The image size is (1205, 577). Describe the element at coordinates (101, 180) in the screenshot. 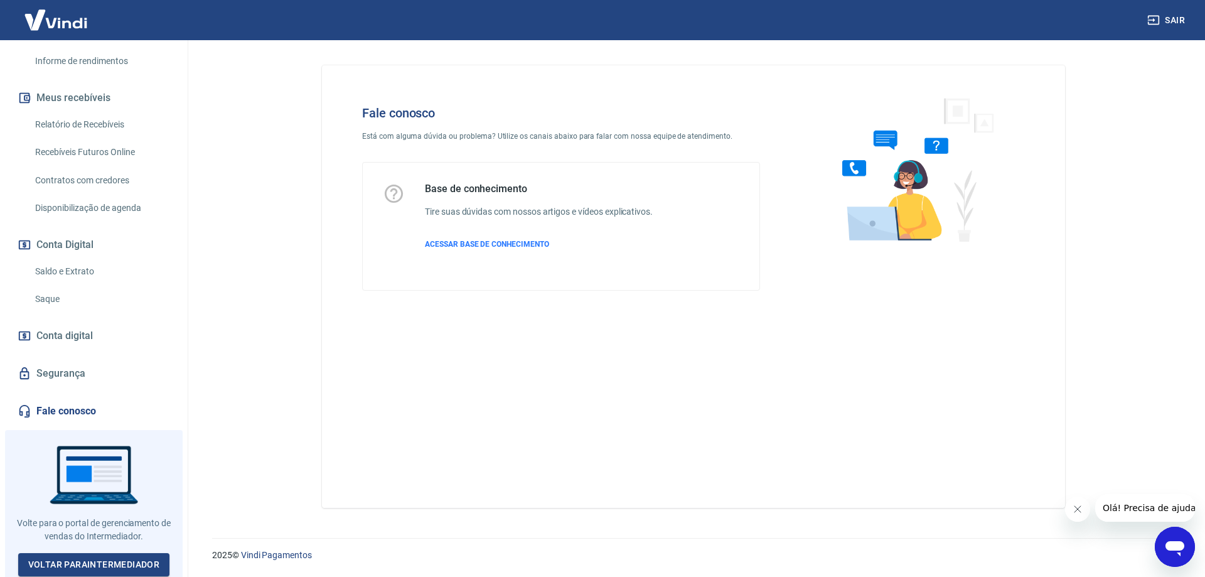

I see `a: Contratos com credores` at that location.